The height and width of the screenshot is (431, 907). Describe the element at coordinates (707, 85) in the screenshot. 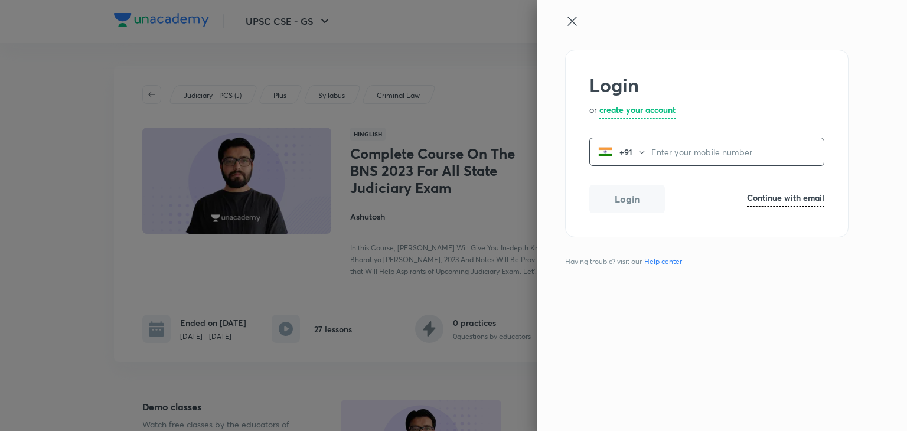

I see `h2: Login` at that location.